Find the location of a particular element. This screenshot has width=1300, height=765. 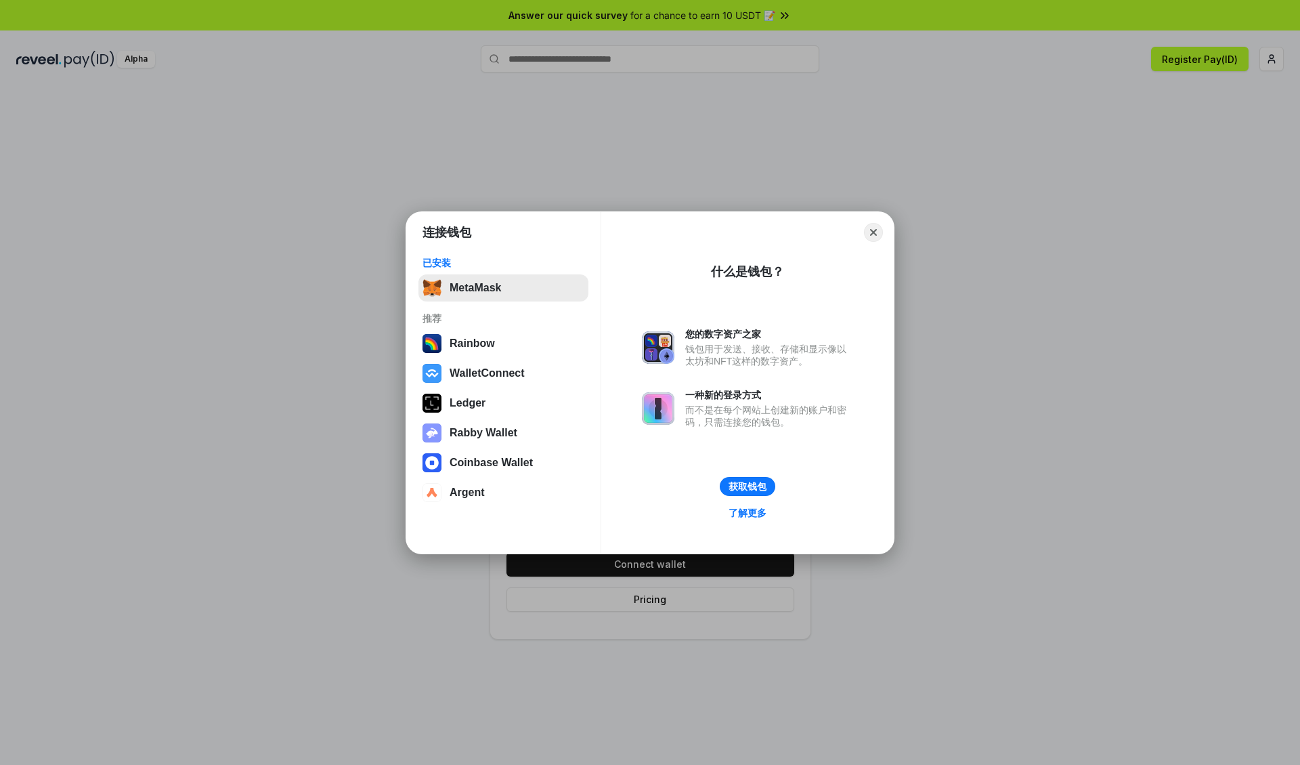

img: svg+xml,%3Csvg%20fill%3D%22none%22%20height%3D%2233%22%20viewBox%3D%220%200%2035%2033%22%20width%... is located at coordinates (432, 288).